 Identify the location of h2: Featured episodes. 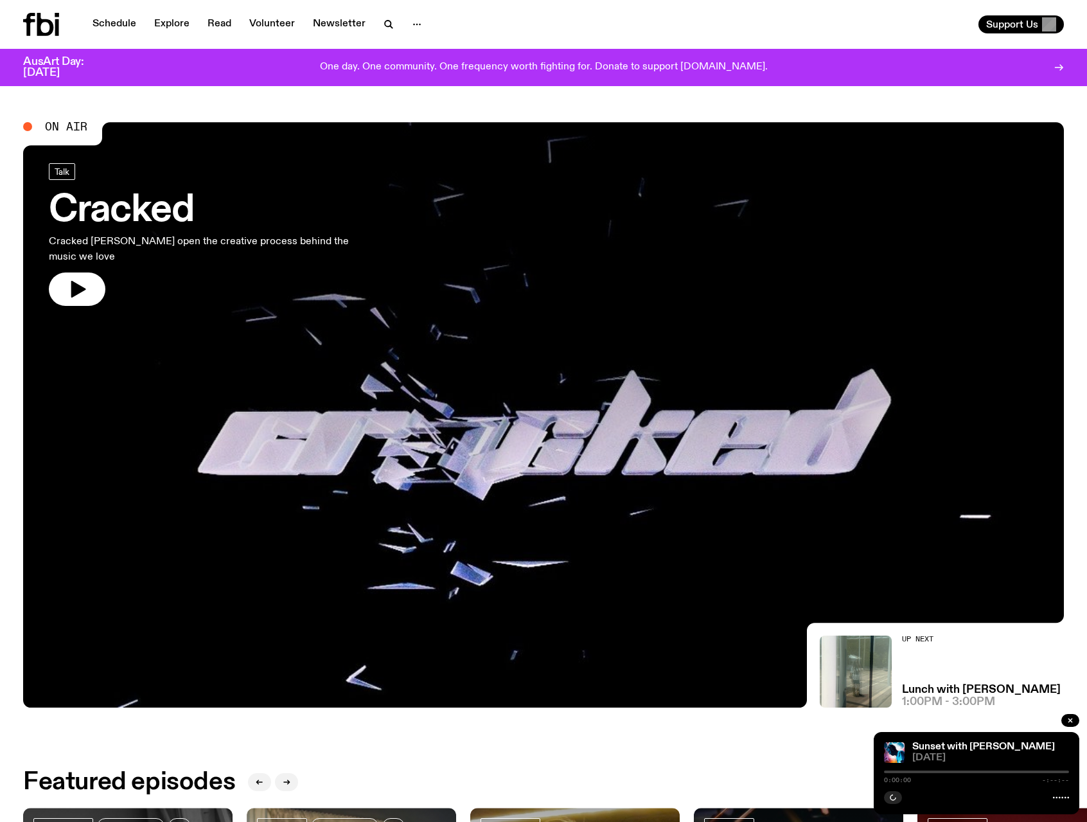
(129, 782).